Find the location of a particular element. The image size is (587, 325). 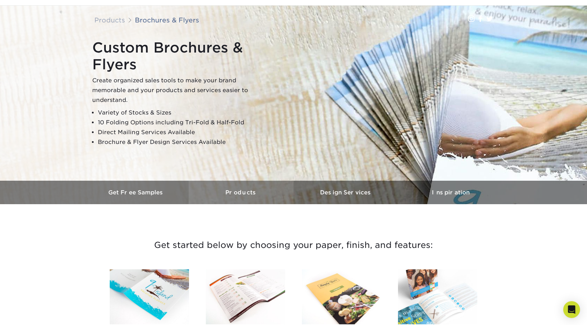

h3: Get started below by choosing your paper, finish, and features: is located at coordinates (294, 245).